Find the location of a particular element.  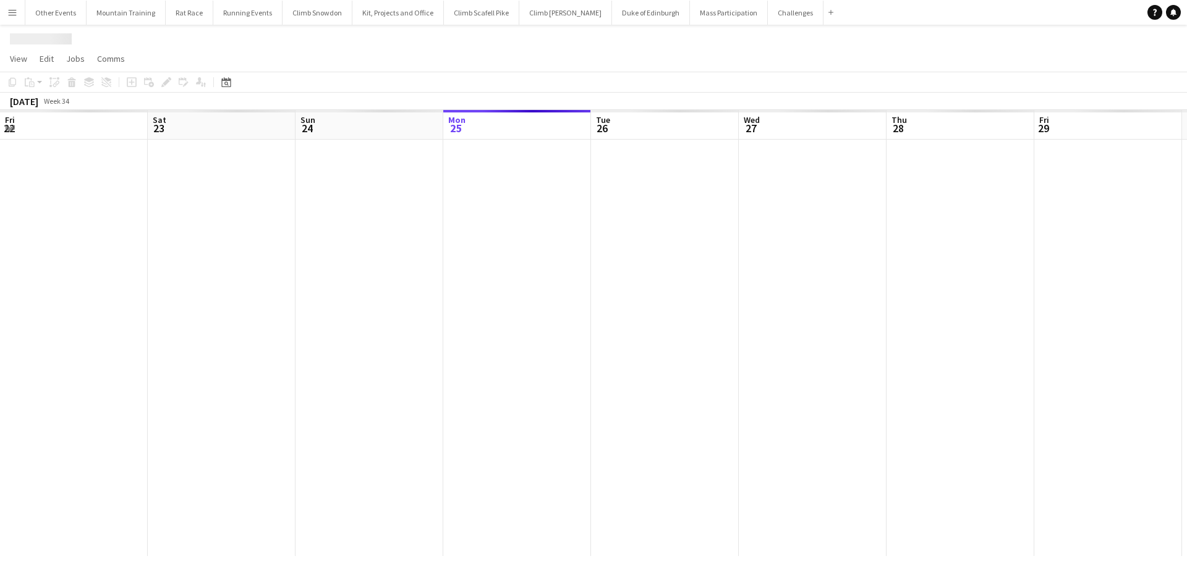

span: 24 is located at coordinates (307, 128).